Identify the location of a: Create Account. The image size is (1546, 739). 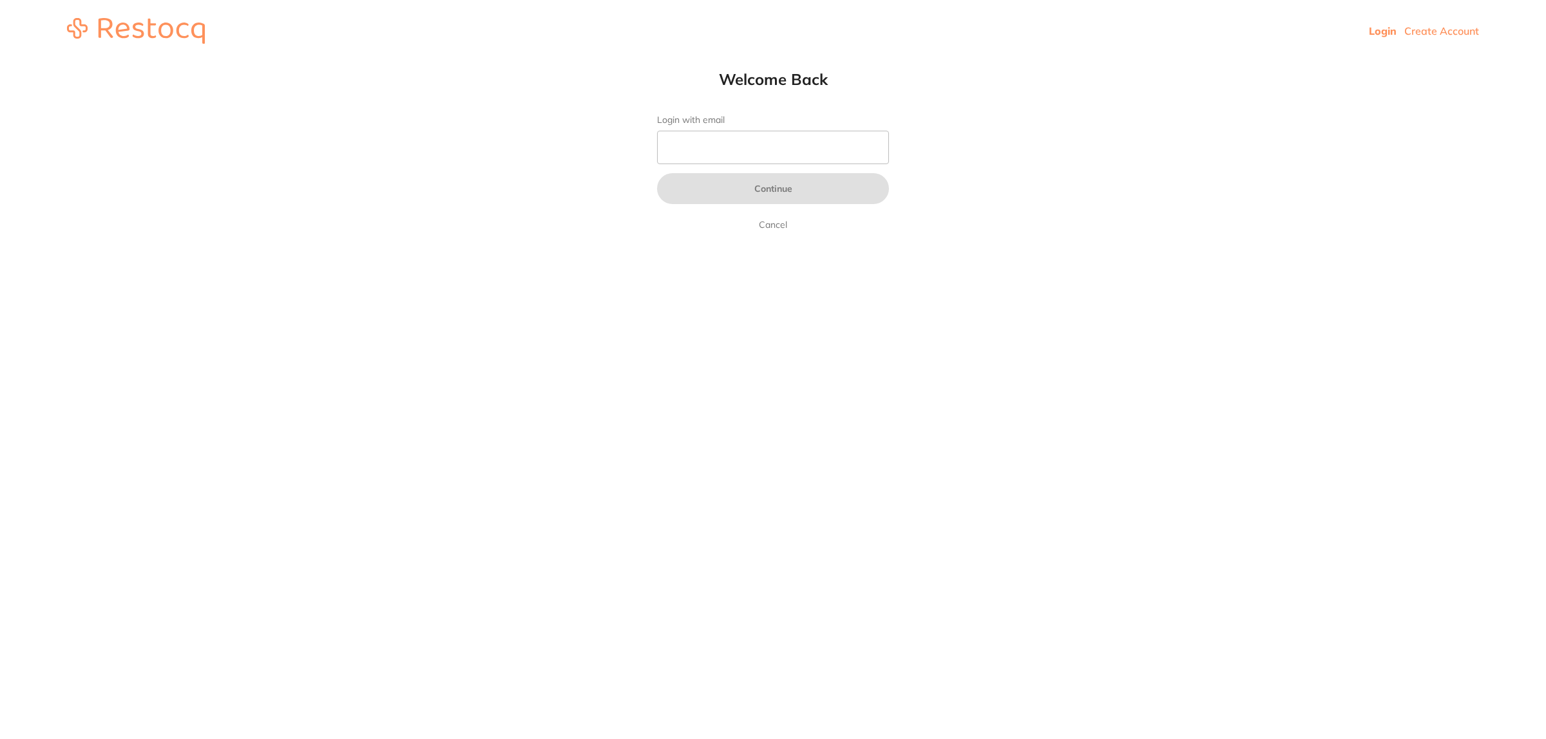
(1442, 31).